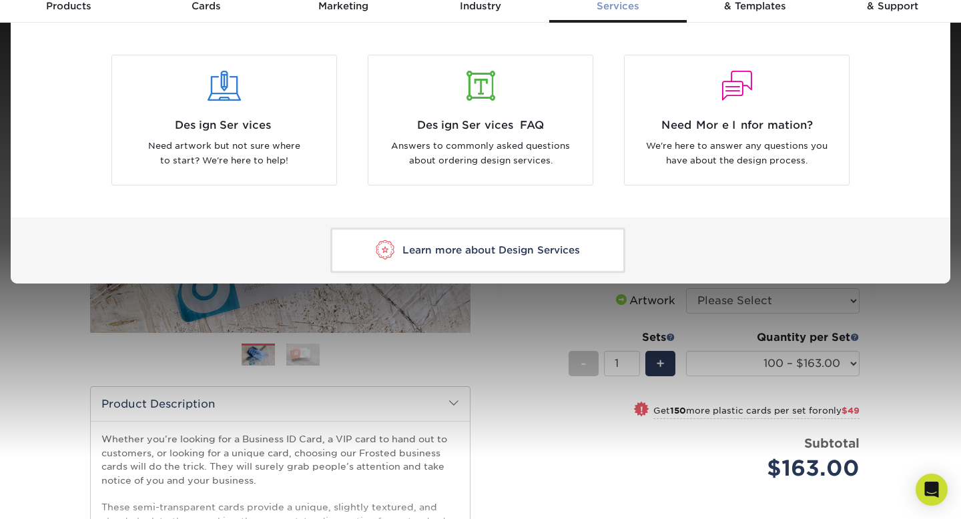 The width and height of the screenshot is (961, 519). Describe the element at coordinates (480, 120) in the screenshot. I see `a: Design Services FAQ Answers to commonly asked questions about ordering design services.` at that location.